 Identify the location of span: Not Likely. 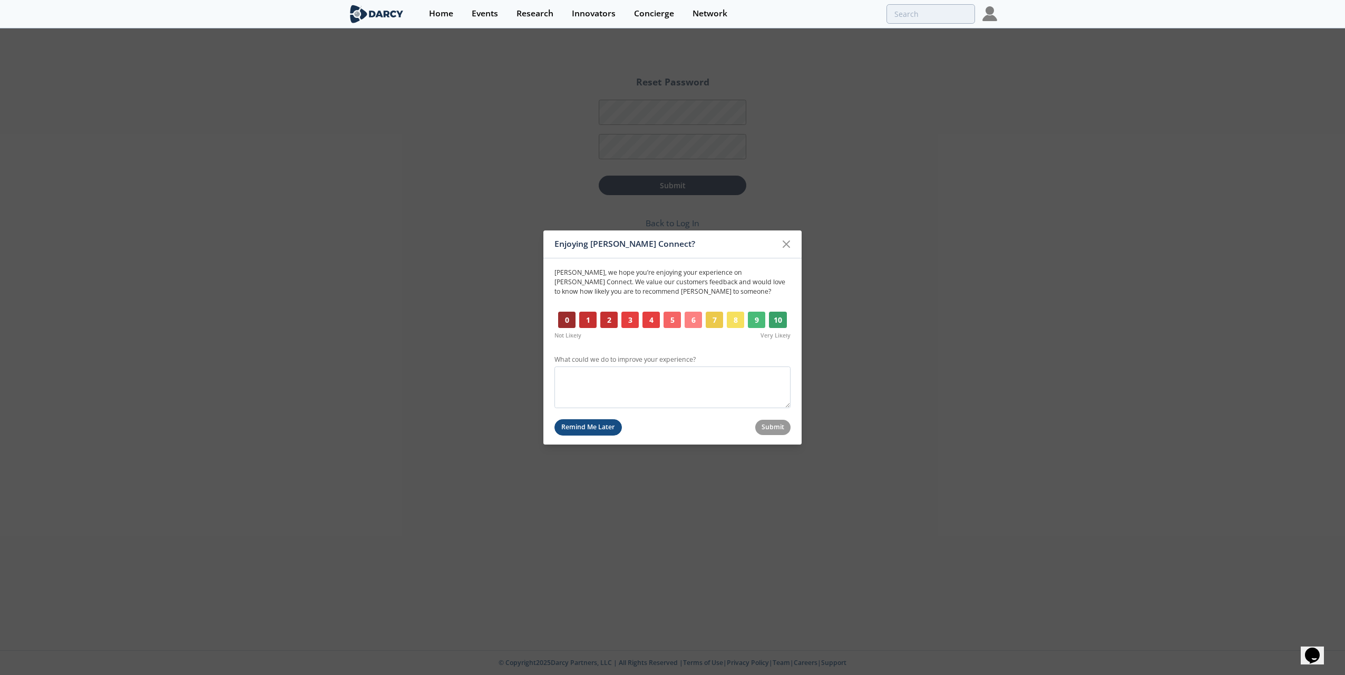
(568, 336).